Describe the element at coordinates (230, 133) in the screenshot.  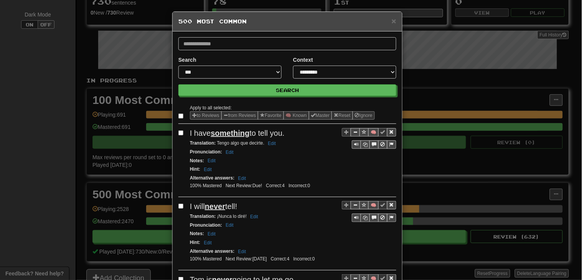
I see `u: something` at that location.